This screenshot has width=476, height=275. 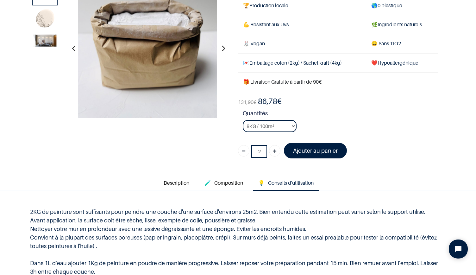 What do you see at coordinates (229, 183) in the screenshot?
I see `span: Composition` at bounding box center [229, 183].